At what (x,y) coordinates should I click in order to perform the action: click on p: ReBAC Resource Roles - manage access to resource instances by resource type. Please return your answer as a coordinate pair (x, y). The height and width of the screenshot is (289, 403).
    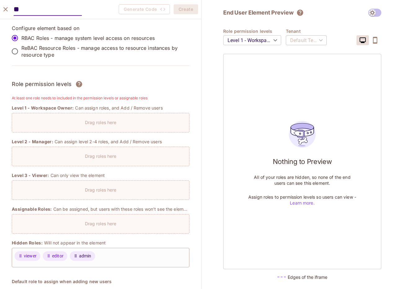
    Looking at the image, I should click on (103, 51).